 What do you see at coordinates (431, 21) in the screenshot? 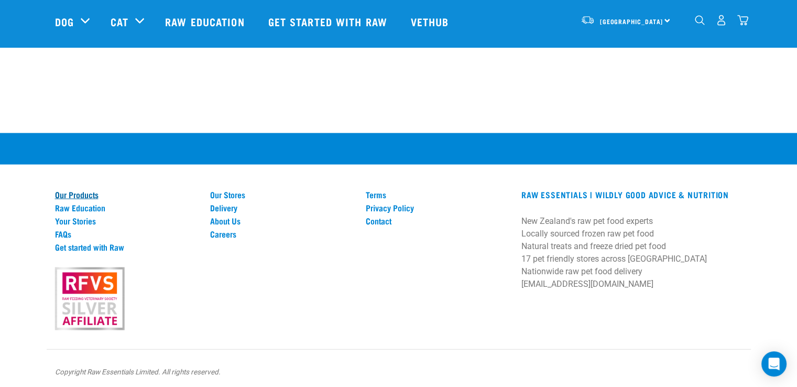
I see `a: Vethub` at bounding box center [431, 21].